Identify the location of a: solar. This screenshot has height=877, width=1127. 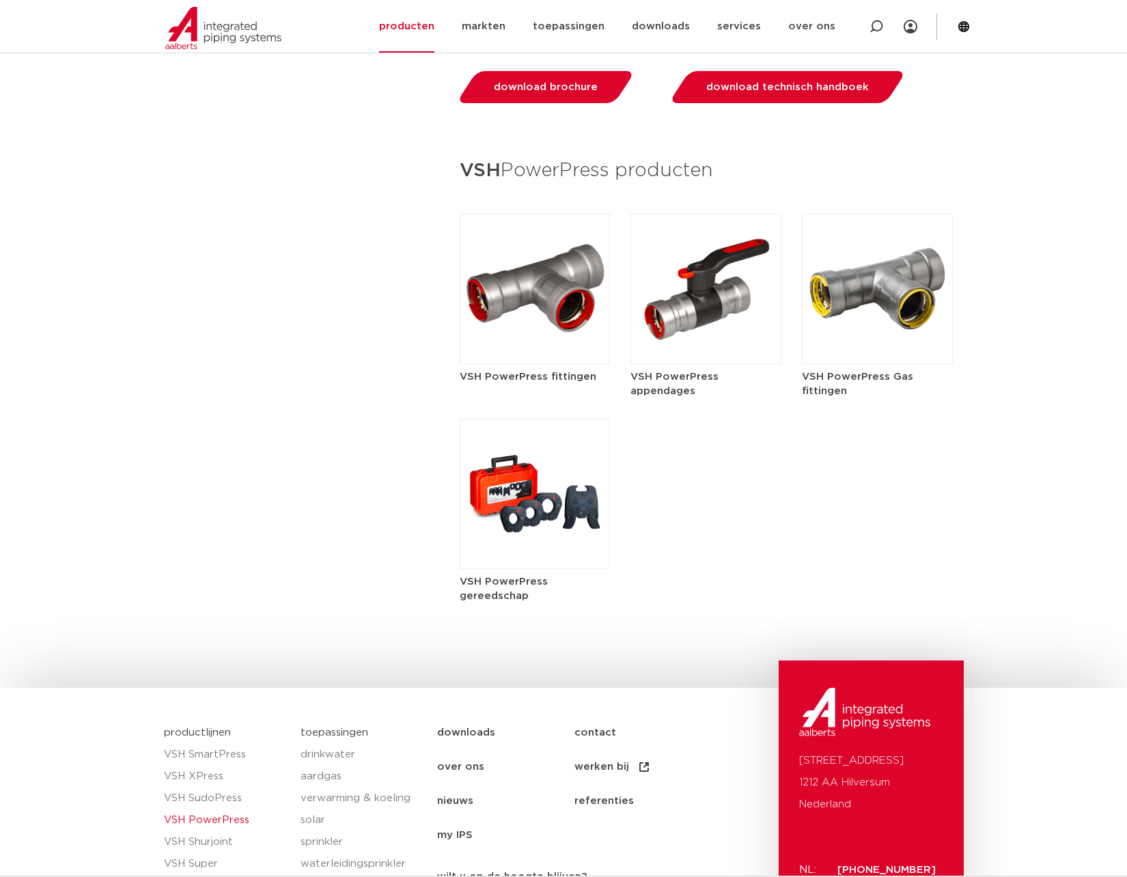
(362, 820).